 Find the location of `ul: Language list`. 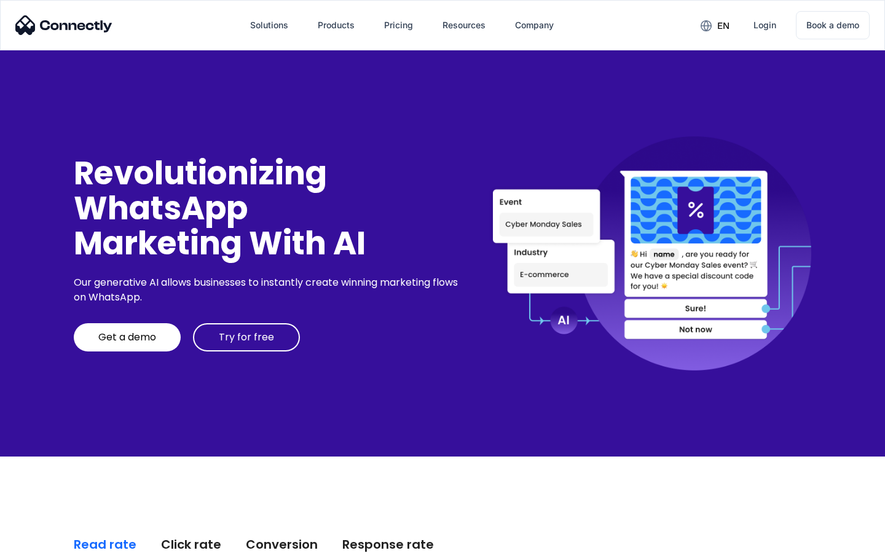

ul: Language list is located at coordinates (49, 540).